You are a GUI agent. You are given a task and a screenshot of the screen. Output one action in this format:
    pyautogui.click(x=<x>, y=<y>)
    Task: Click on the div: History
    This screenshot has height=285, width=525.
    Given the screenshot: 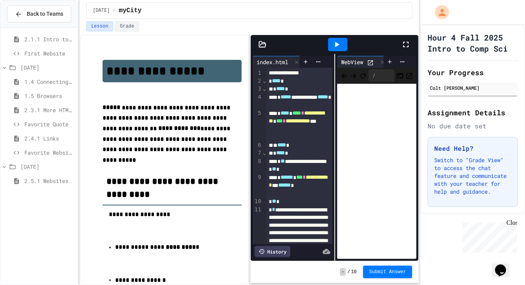 What is the action you would take?
    pyautogui.click(x=272, y=251)
    